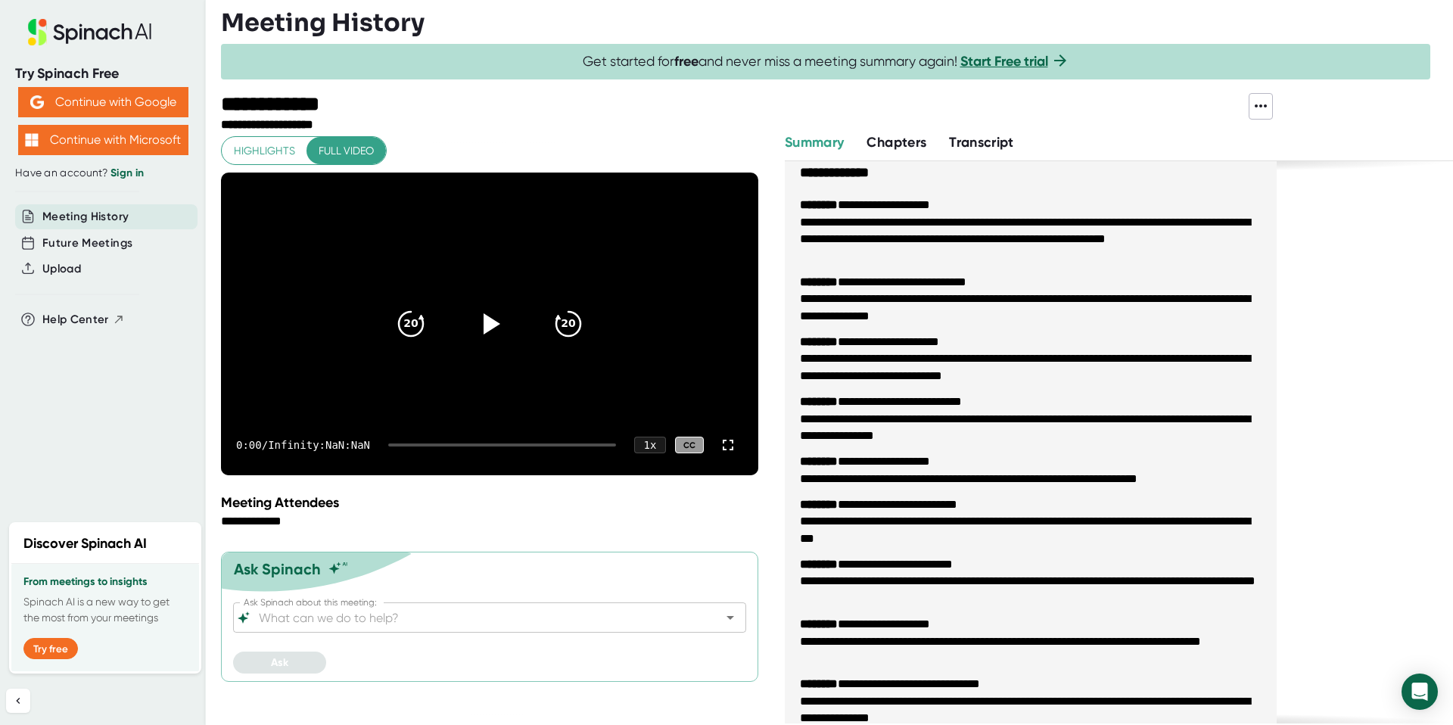 The image size is (1453, 725). I want to click on span: Future Meetings, so click(87, 243).